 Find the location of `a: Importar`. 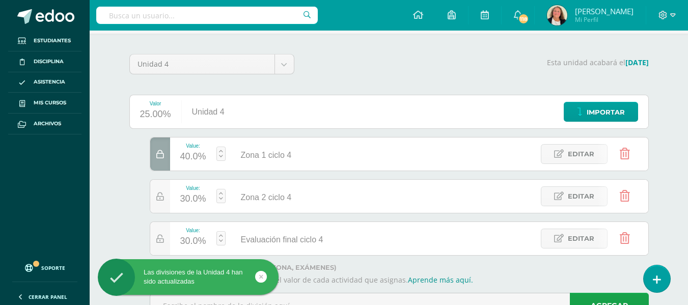

a: Importar is located at coordinates (601, 111).